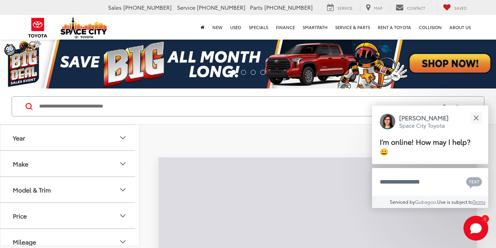  I want to click on a: Map, so click(374, 8).